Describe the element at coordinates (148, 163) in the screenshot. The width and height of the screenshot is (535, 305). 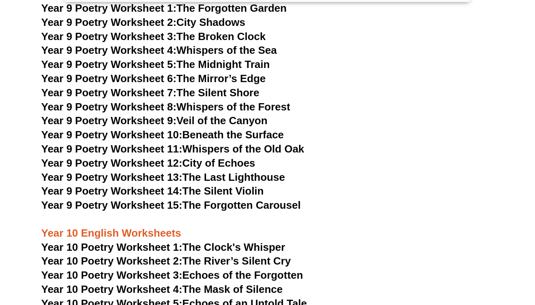
I see `a: Year 9 Poetry Worksheet 12:City of Echoes` at that location.